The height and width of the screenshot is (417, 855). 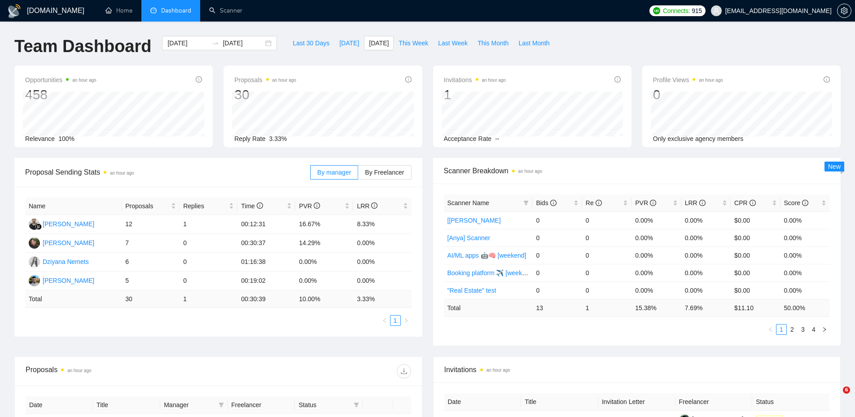 I want to click on td: 50.00 %, so click(x=805, y=307).